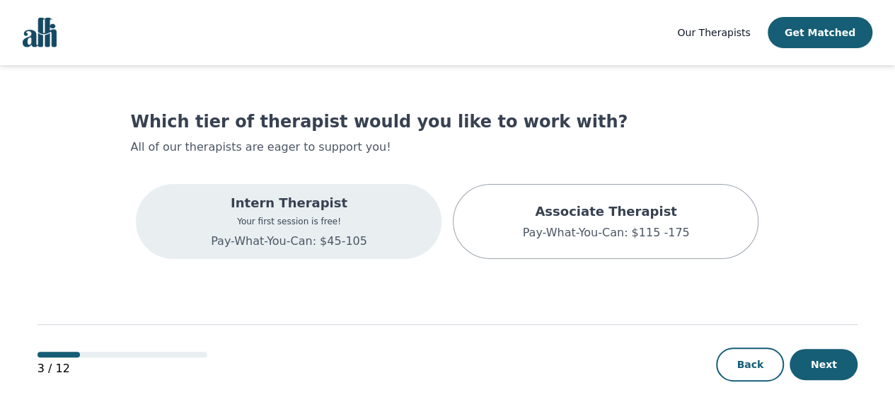 The height and width of the screenshot is (414, 895). I want to click on p: Associate Therapist, so click(606, 212).